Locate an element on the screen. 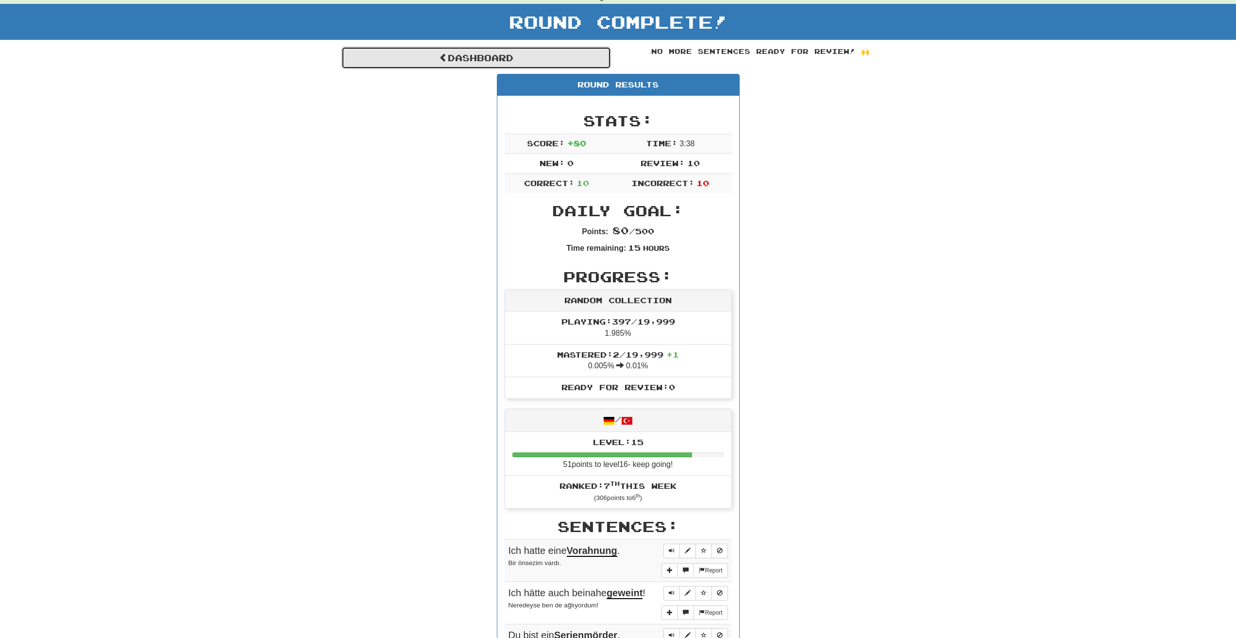  small: Hours is located at coordinates (656, 248).